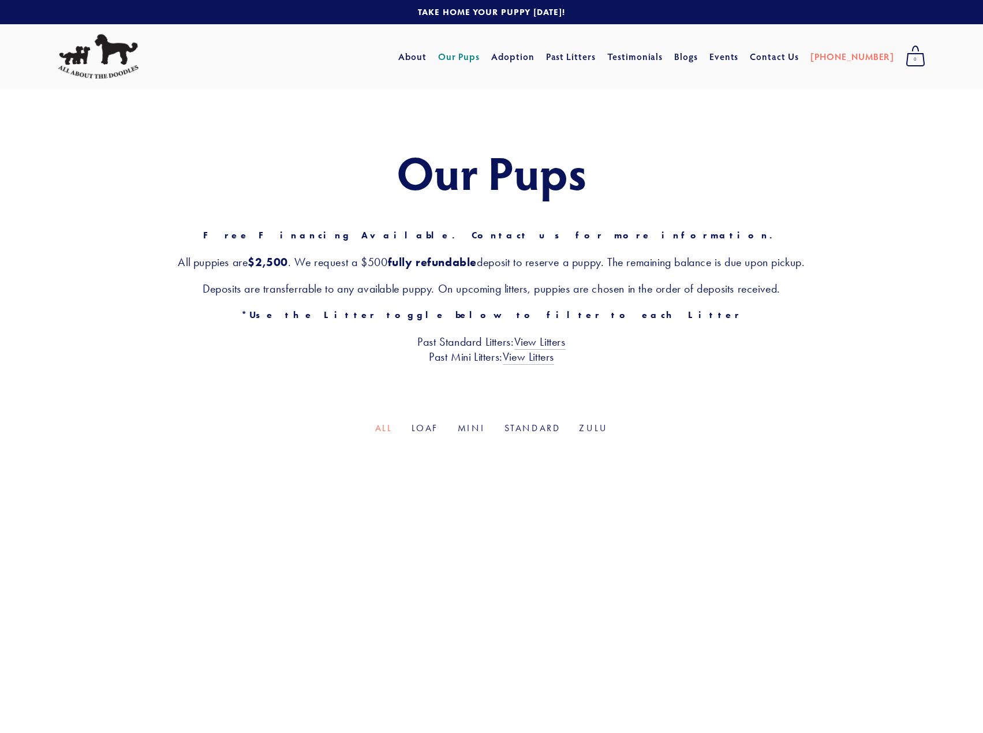  Describe the element at coordinates (384, 428) in the screenshot. I see `a: All` at that location.